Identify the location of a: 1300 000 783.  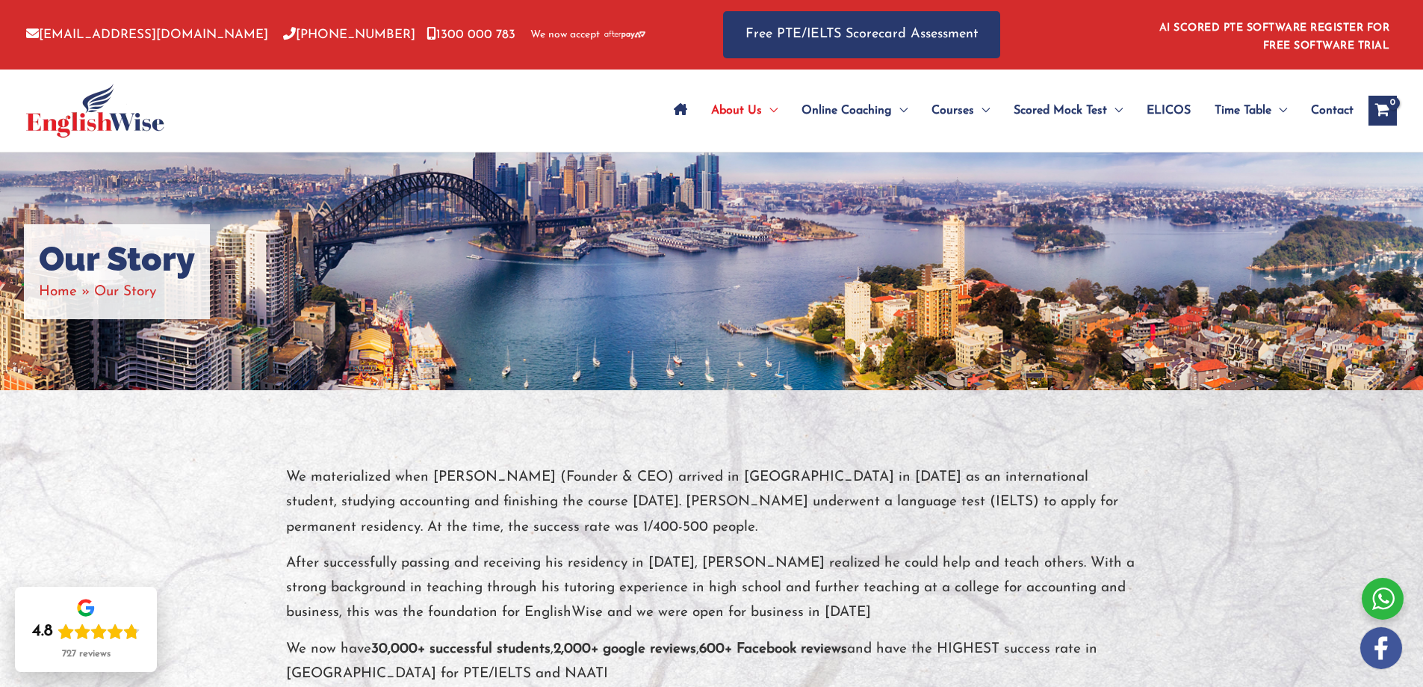
(471, 34).